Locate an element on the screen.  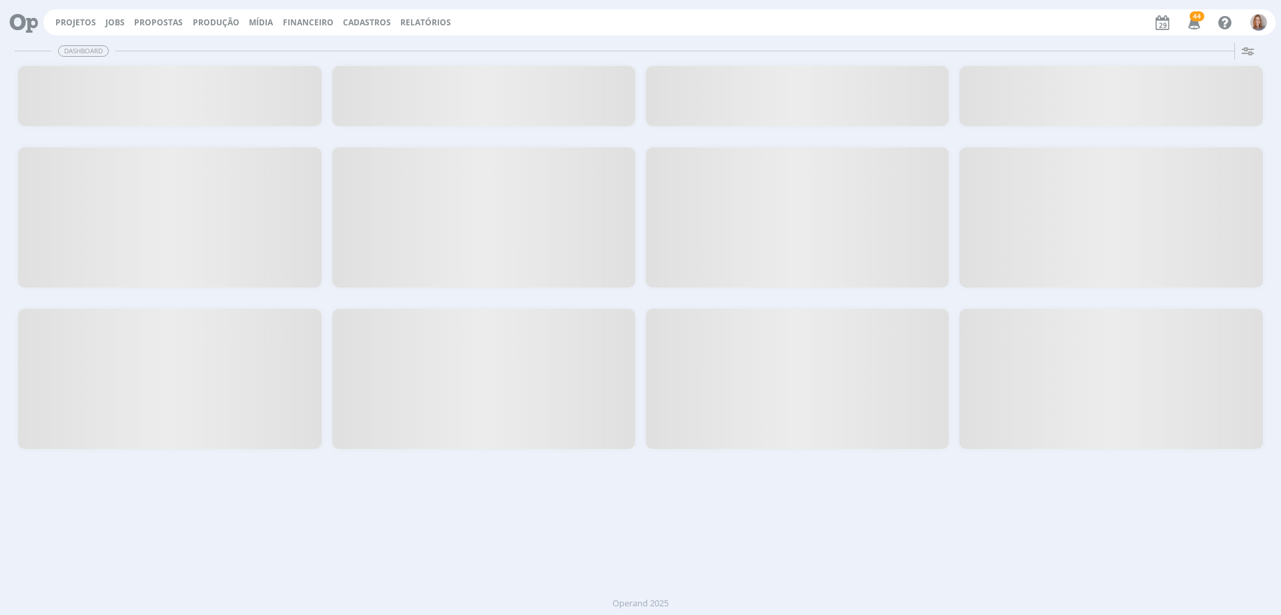
button: Propostas is located at coordinates (158, 23).